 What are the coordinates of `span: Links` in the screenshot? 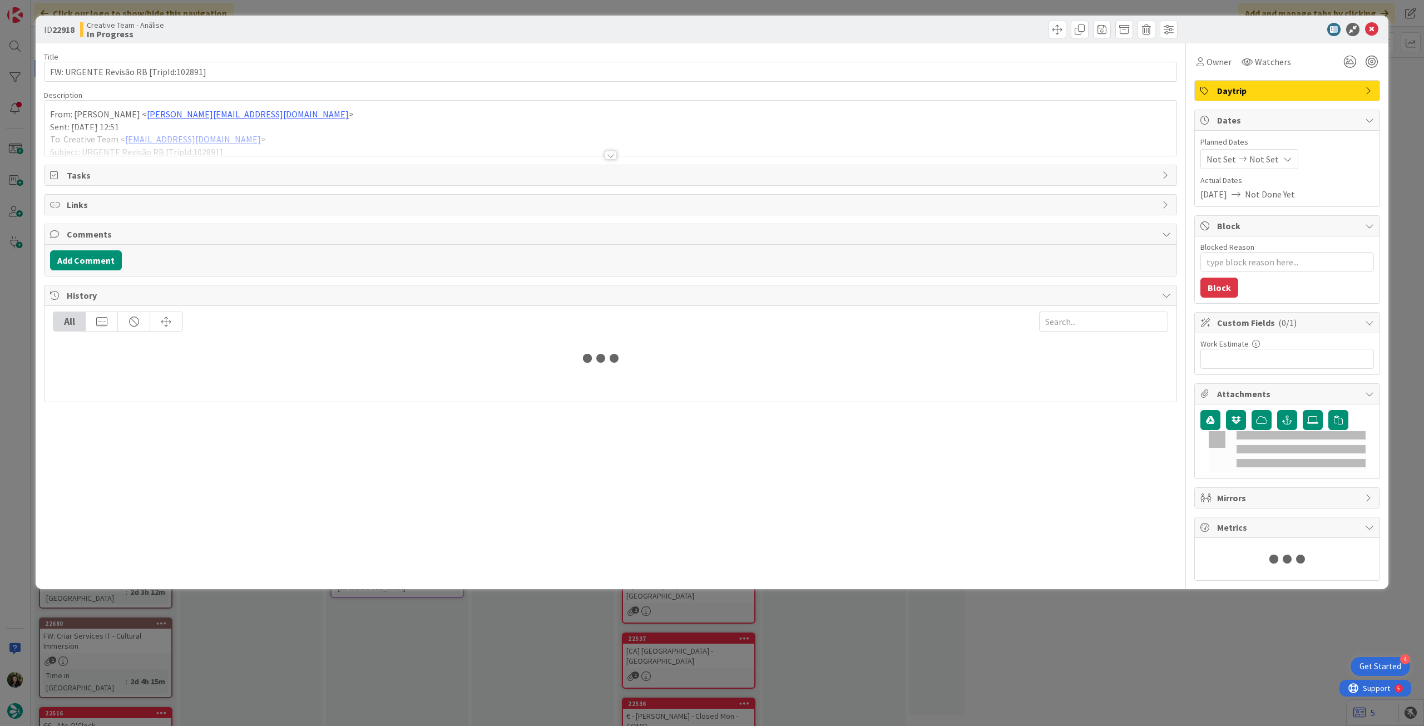 It's located at (611, 205).